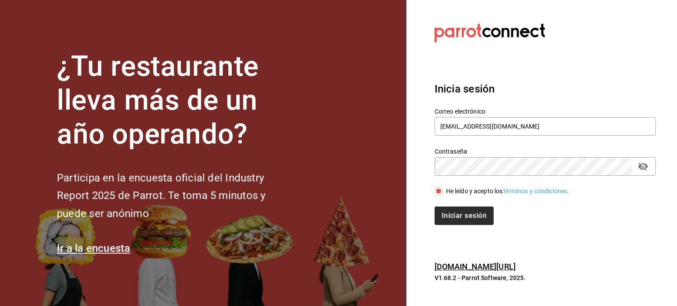 The width and height of the screenshot is (677, 306). What do you see at coordinates (643, 167) in the screenshot?
I see `button: passwordField` at bounding box center [643, 167].